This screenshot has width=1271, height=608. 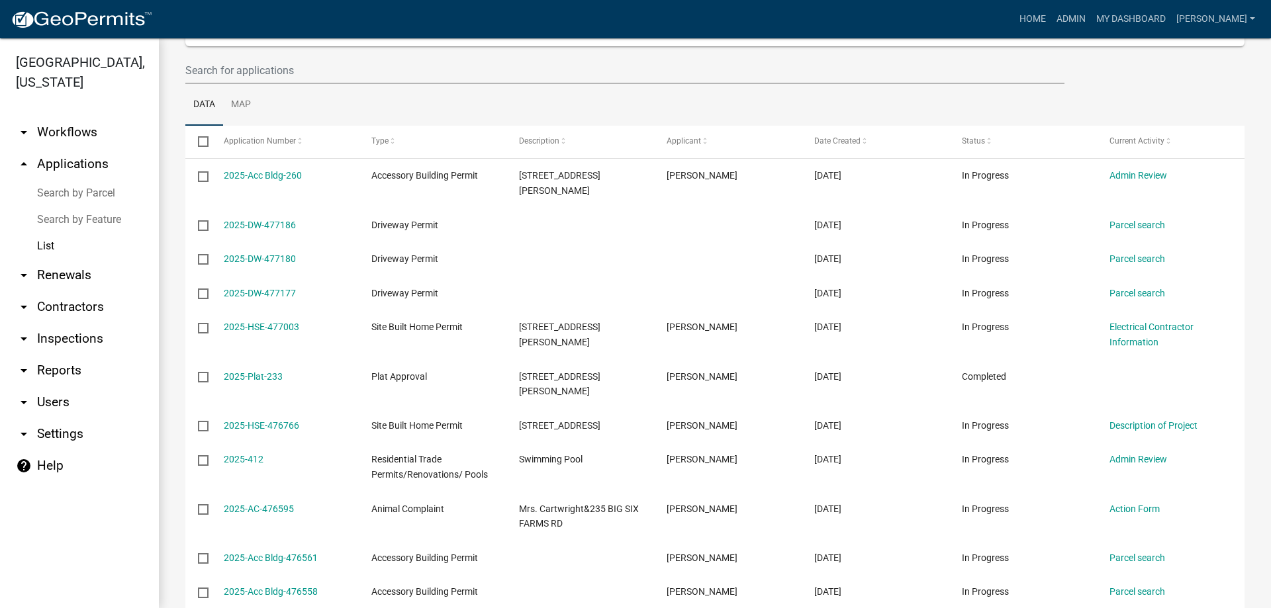 I want to click on a: 2025-AC-476595, so click(x=259, y=509).